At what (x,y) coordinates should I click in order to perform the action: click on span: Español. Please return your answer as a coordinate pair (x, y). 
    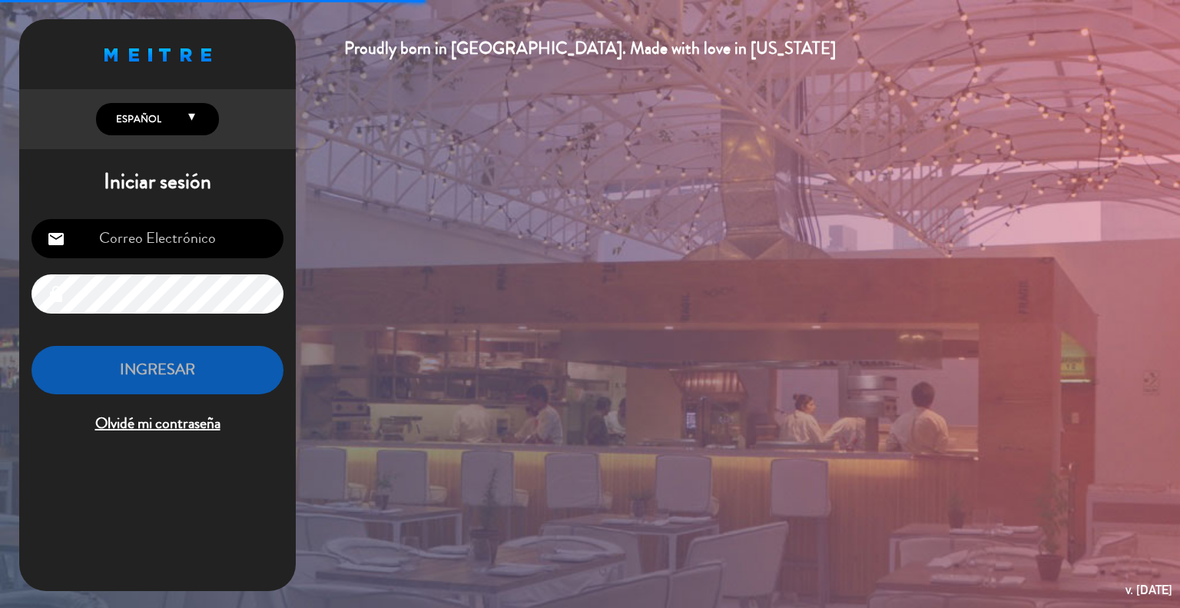
    Looking at the image, I should click on (137, 119).